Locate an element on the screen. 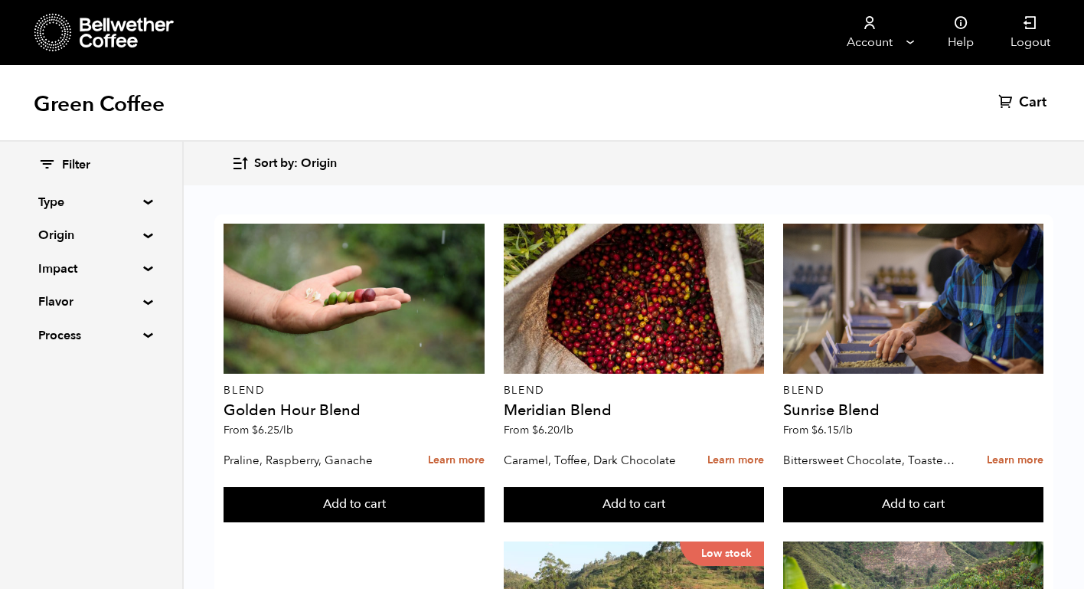 This screenshot has width=1084, height=589. span: Sort by: Origin is located at coordinates (295, 164).